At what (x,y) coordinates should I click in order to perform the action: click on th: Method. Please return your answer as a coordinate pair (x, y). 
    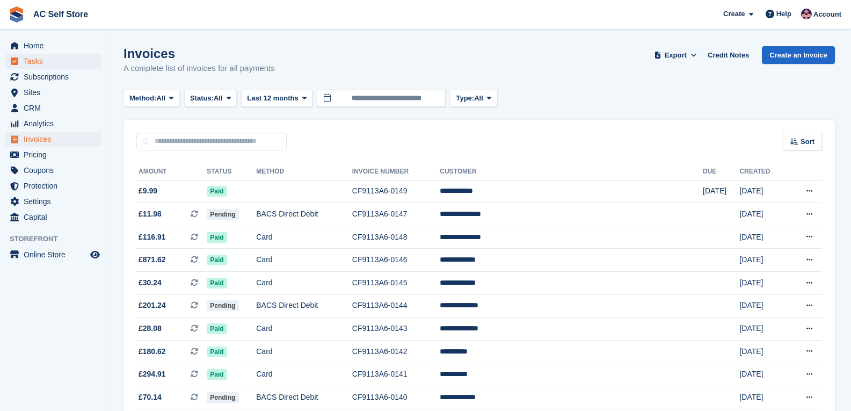
    Looking at the image, I should click on (304, 172).